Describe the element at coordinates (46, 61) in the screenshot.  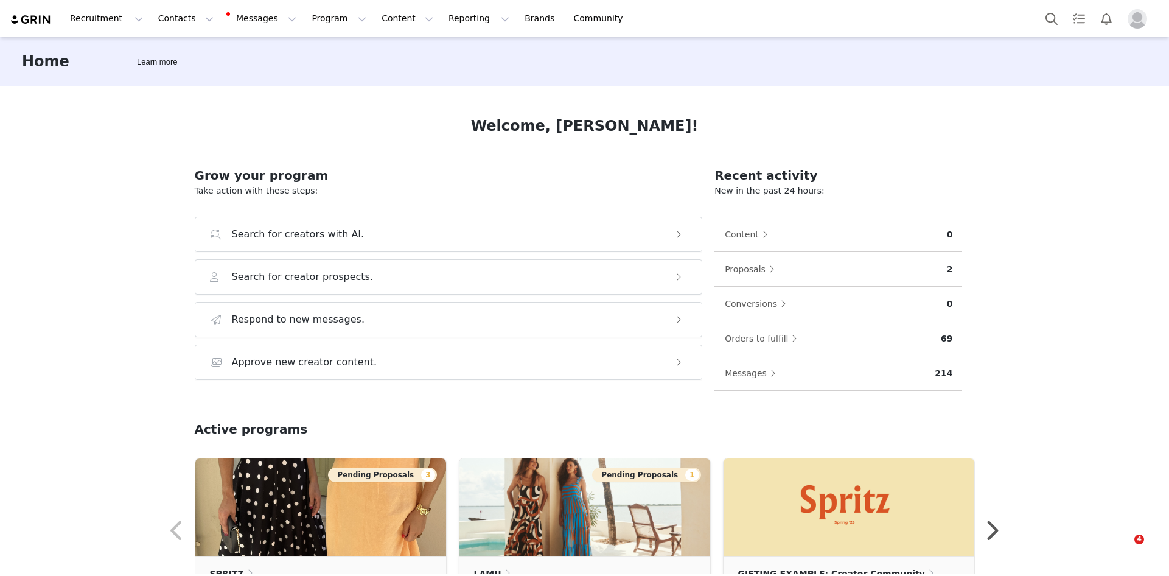
I see `h3: Home` at that location.